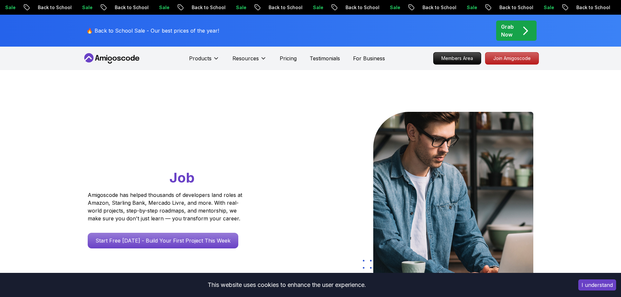  What do you see at coordinates (200, 58) in the screenshot?
I see `p: Products` at bounding box center [200, 58].